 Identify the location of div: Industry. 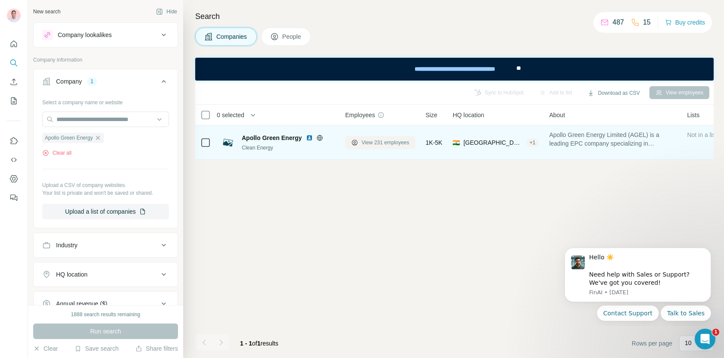
(67, 245).